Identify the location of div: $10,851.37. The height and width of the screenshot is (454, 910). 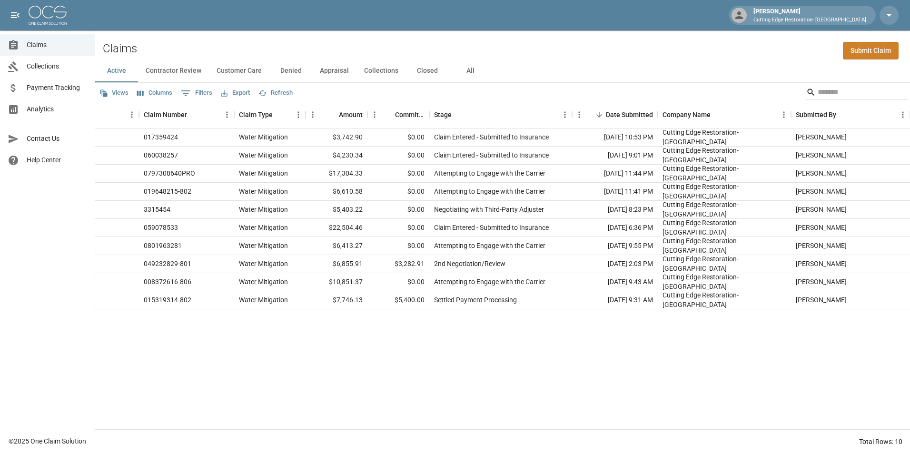
(336, 282).